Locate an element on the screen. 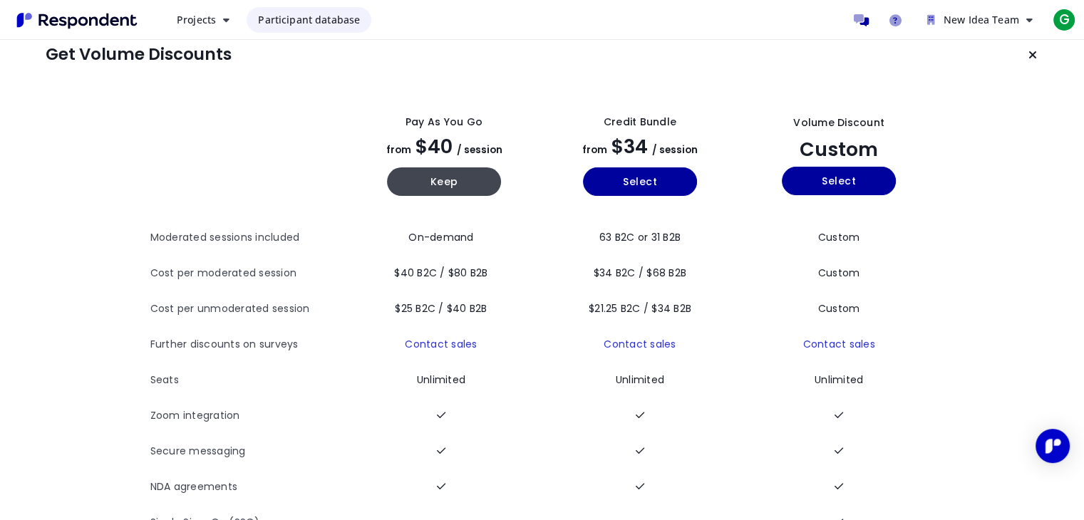 This screenshot has width=1084, height=520. button: Select yearly basic plan is located at coordinates (640, 182).